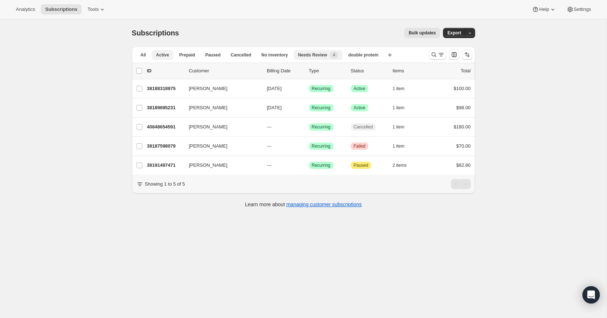 This screenshot has width=607, height=318. What do you see at coordinates (225, 71) in the screenshot?
I see `p: Customer` at bounding box center [225, 71].